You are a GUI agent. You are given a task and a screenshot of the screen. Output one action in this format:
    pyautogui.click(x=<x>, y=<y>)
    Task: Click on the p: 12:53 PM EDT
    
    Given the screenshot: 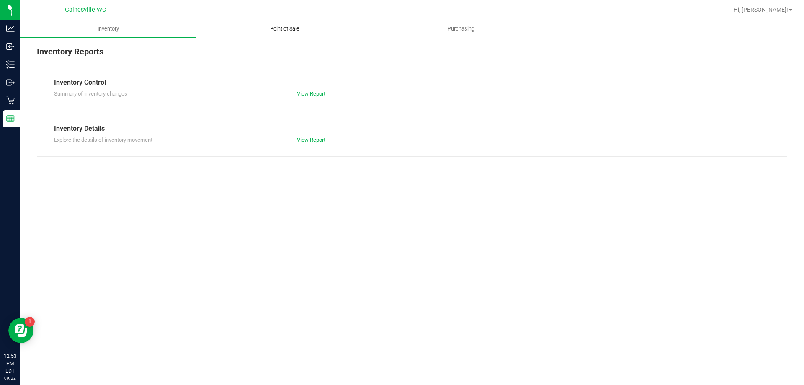 What is the action you would take?
    pyautogui.click(x=10, y=364)
    